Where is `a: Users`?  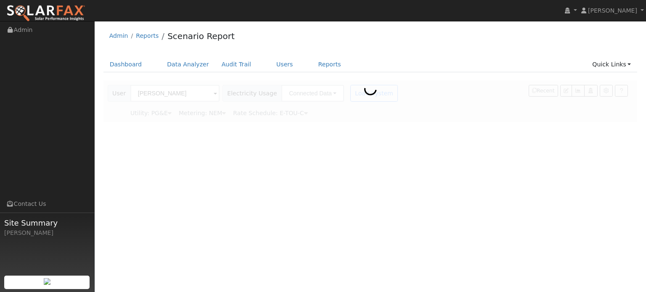 a: Users is located at coordinates (285, 64).